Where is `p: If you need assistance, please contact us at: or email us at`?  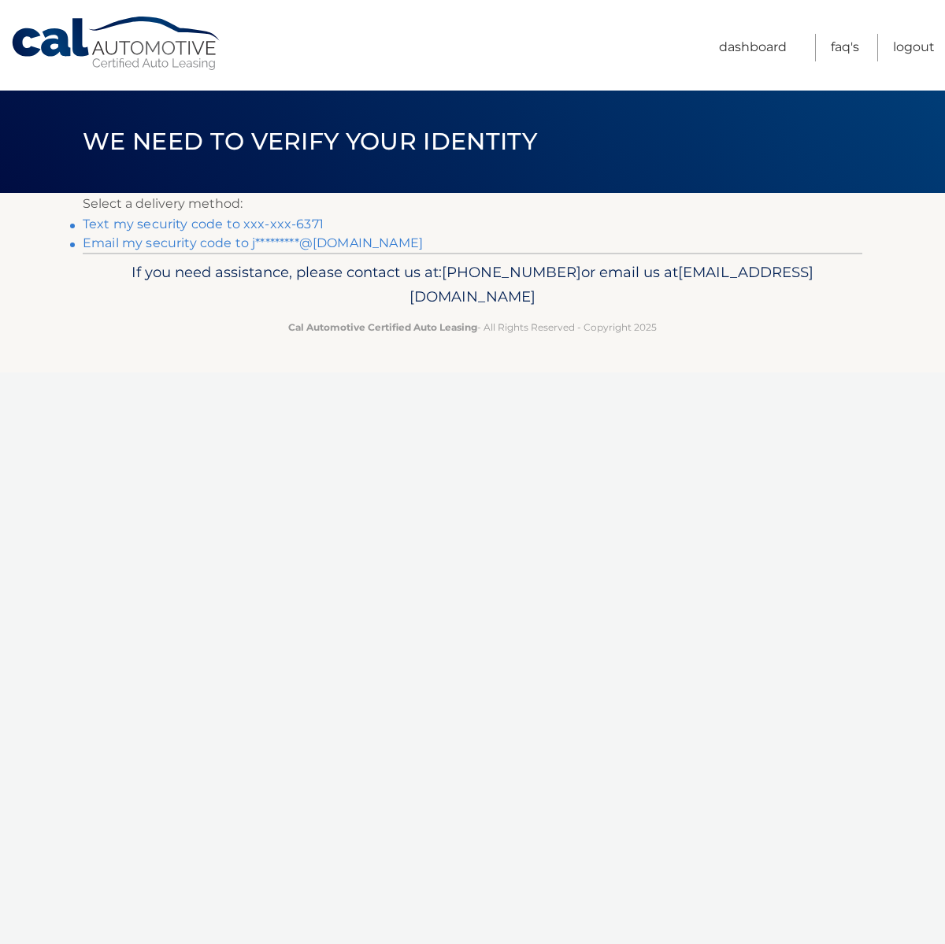
p: If you need assistance, please contact us at: or email us at is located at coordinates (473, 285).